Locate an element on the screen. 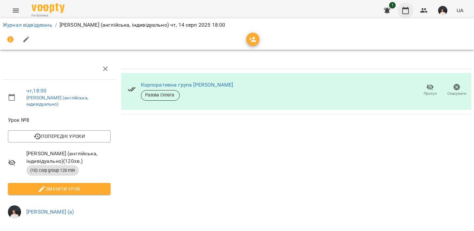  button: Змінити урок is located at coordinates (59, 189).